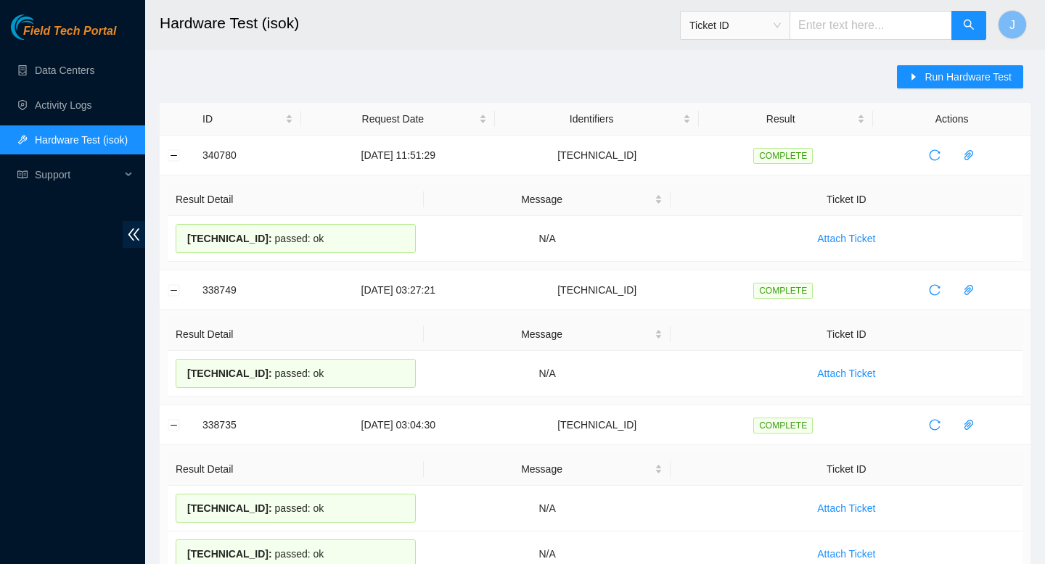 This screenshot has width=1045, height=564. What do you see at coordinates (247, 425) in the screenshot?
I see `td: 338735` at bounding box center [247, 425].